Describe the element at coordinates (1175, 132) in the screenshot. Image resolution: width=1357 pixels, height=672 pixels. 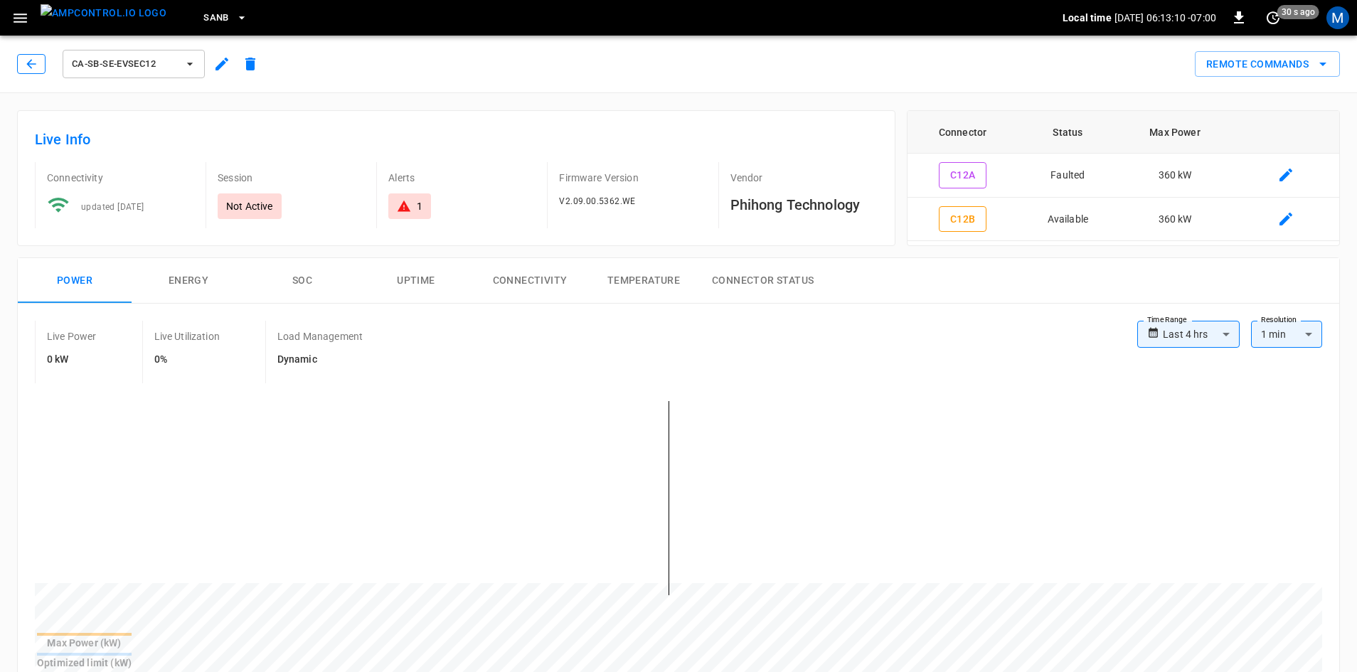
I see `th: Max Power` at that location.